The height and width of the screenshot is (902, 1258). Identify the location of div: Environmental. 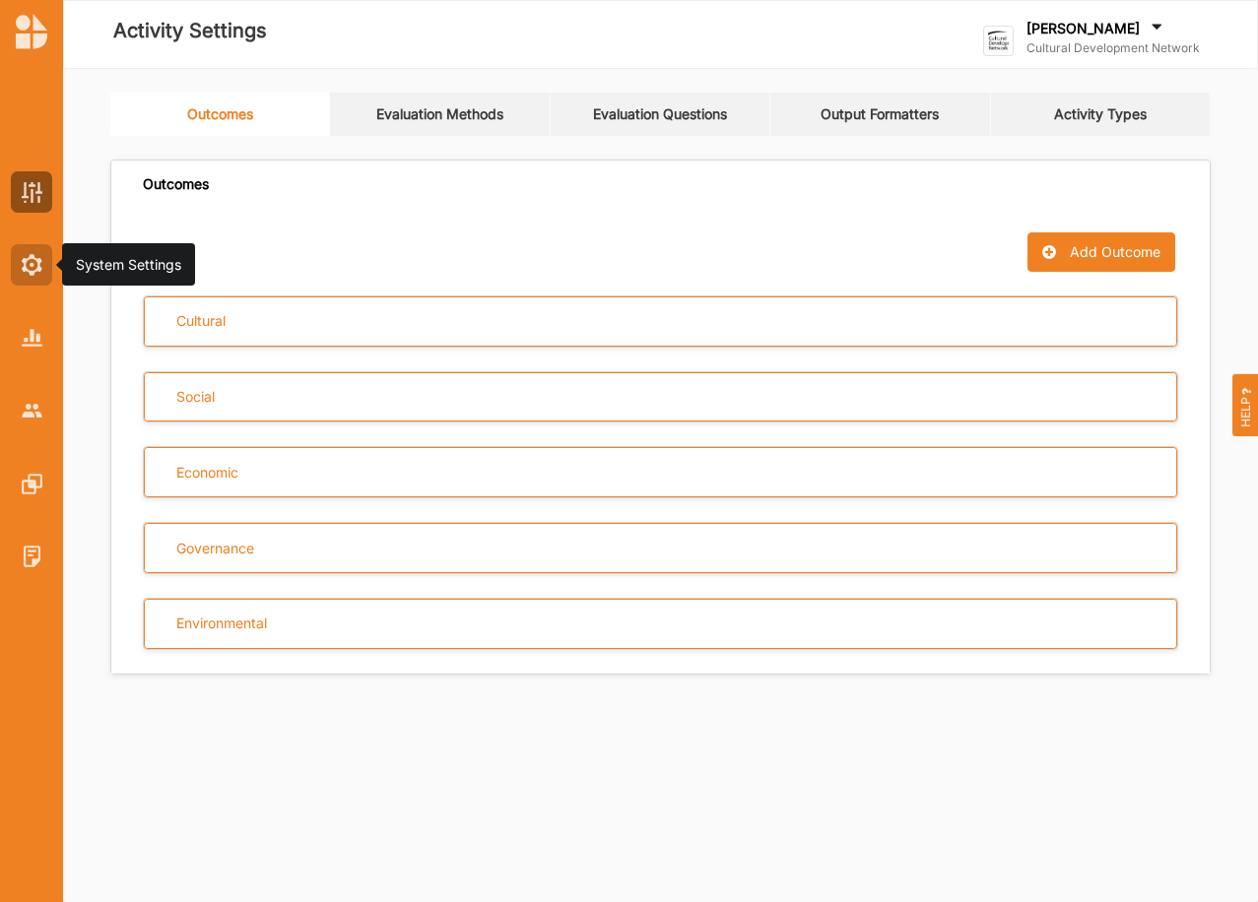
(222, 624).